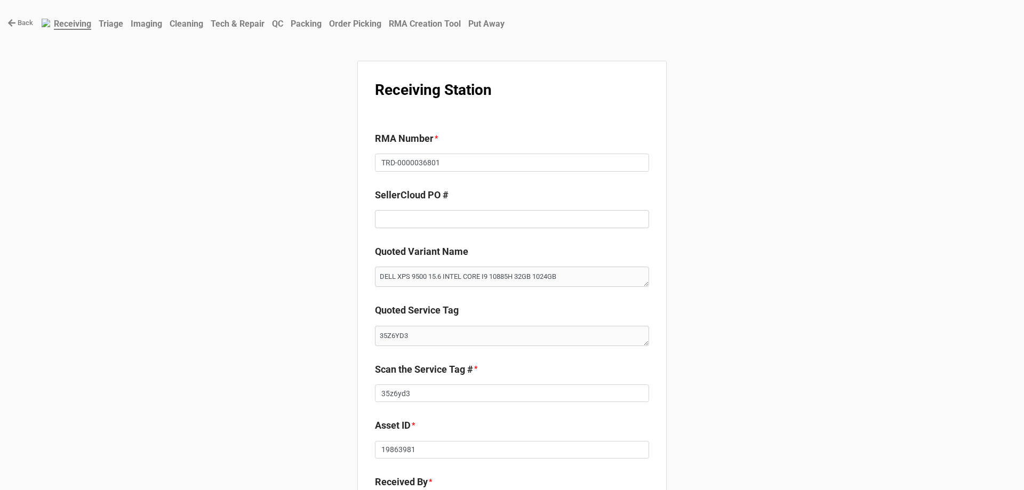 This screenshot has height=490, width=1024. Describe the element at coordinates (73, 23) in the screenshot. I see `a: Receiving` at that location.